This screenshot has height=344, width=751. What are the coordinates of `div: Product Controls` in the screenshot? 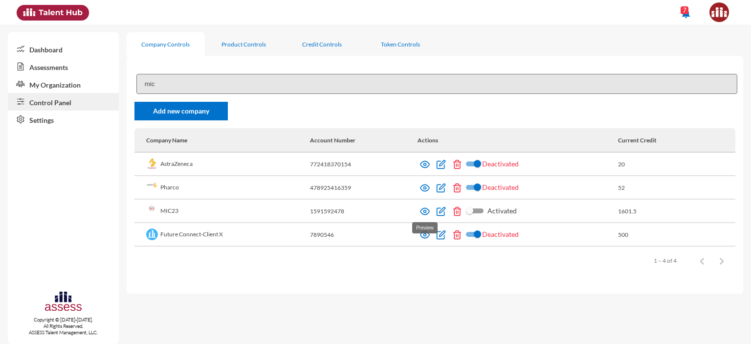 It's located at (243, 44).